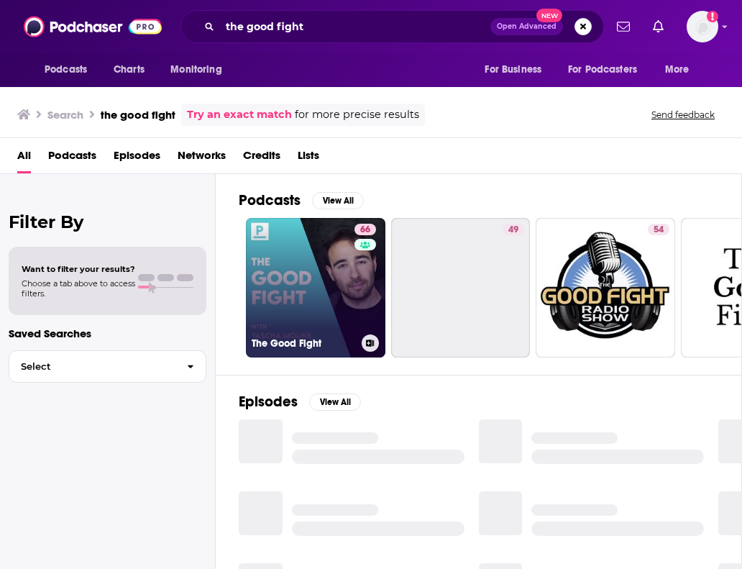  What do you see at coordinates (129, 70) in the screenshot?
I see `span: Charts` at bounding box center [129, 70].